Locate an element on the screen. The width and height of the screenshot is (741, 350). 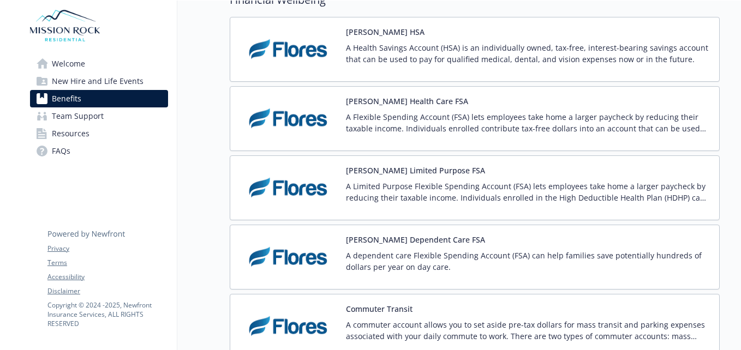
span: FAQs is located at coordinates (61, 151).